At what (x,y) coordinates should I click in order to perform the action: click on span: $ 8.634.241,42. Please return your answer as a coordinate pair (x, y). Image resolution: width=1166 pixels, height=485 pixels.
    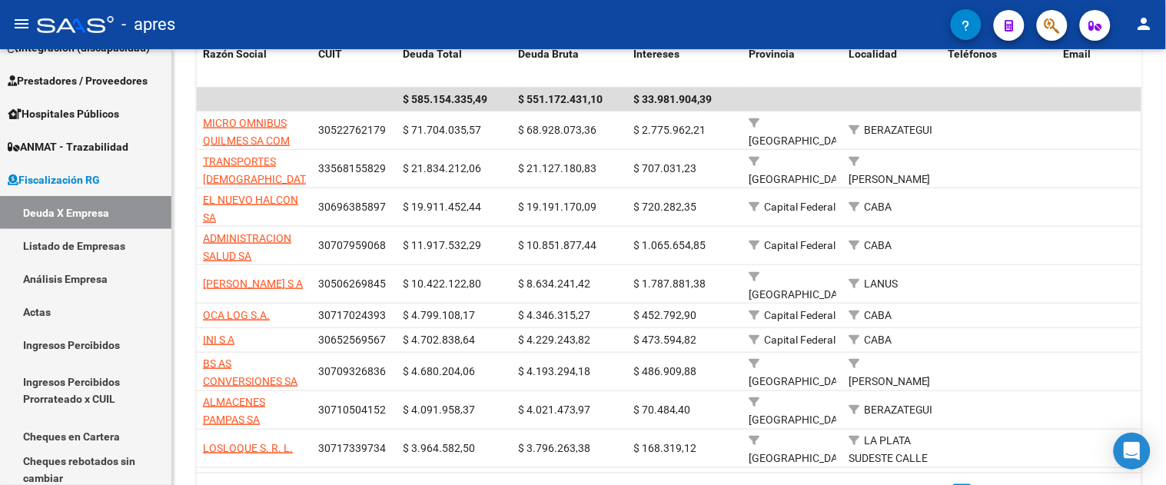
    Looking at the image, I should click on (554, 284).